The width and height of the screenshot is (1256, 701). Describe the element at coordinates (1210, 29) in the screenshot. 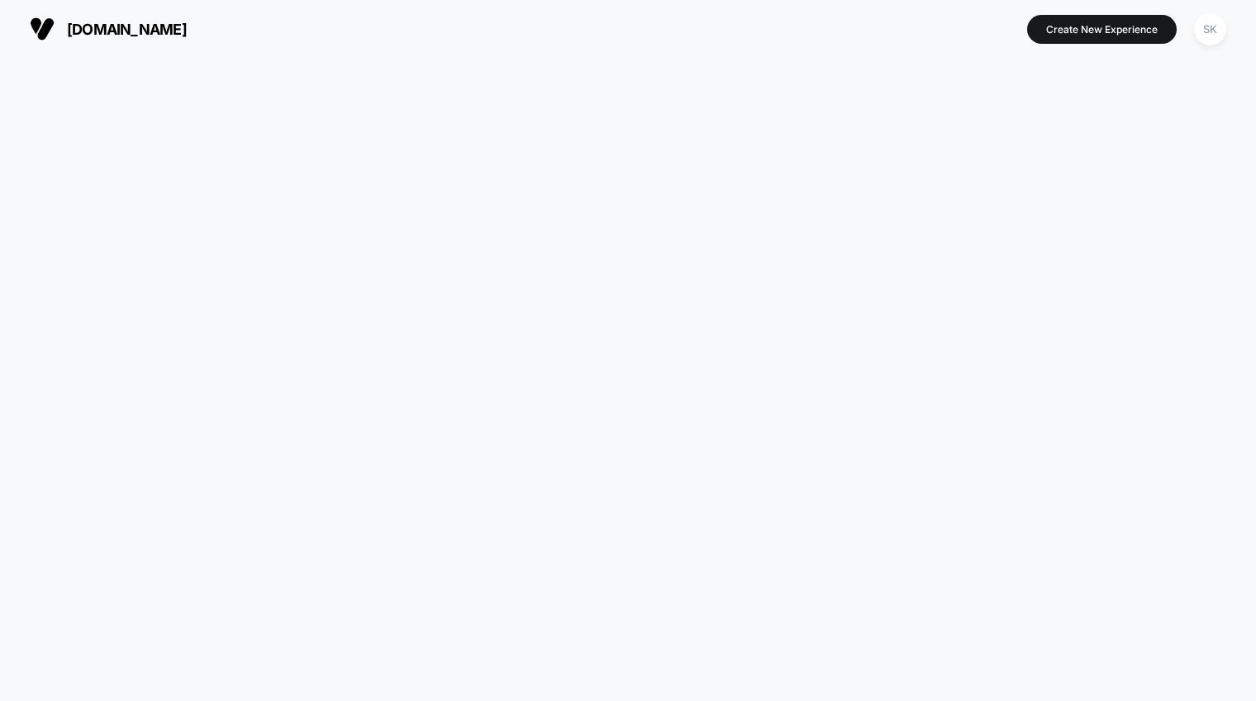

I see `div: SK` at that location.